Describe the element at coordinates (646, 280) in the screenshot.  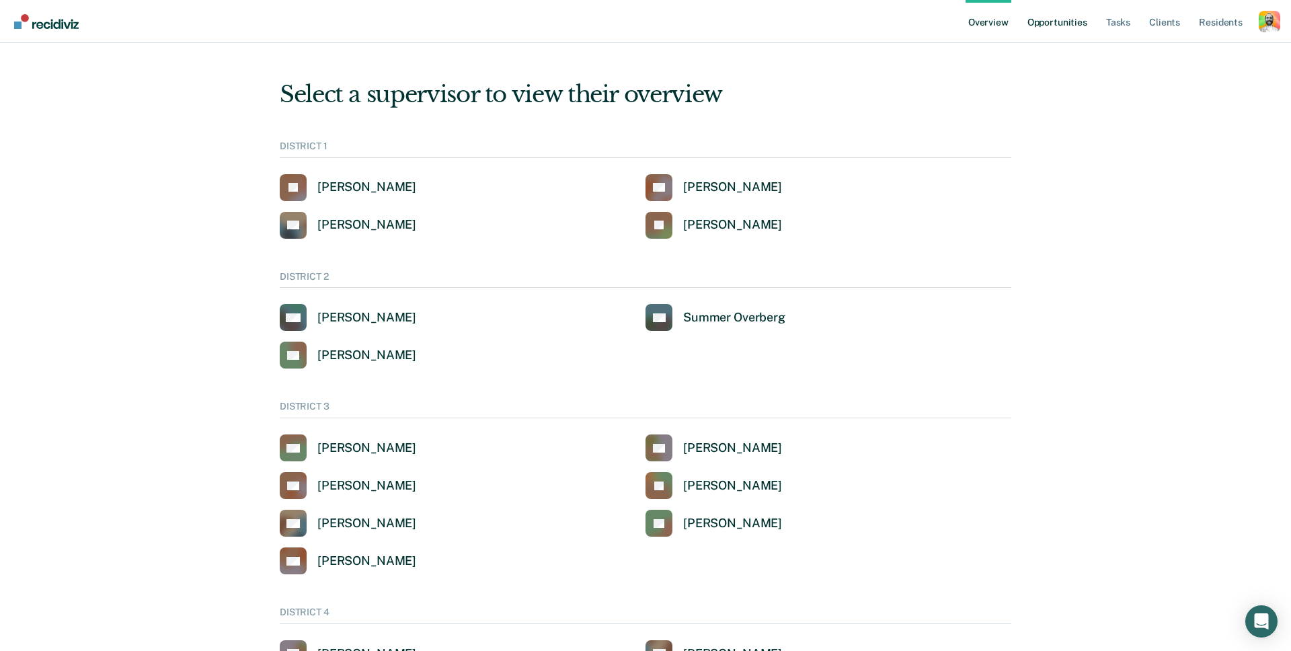
I see `div: DISTRICT 2` at that location.